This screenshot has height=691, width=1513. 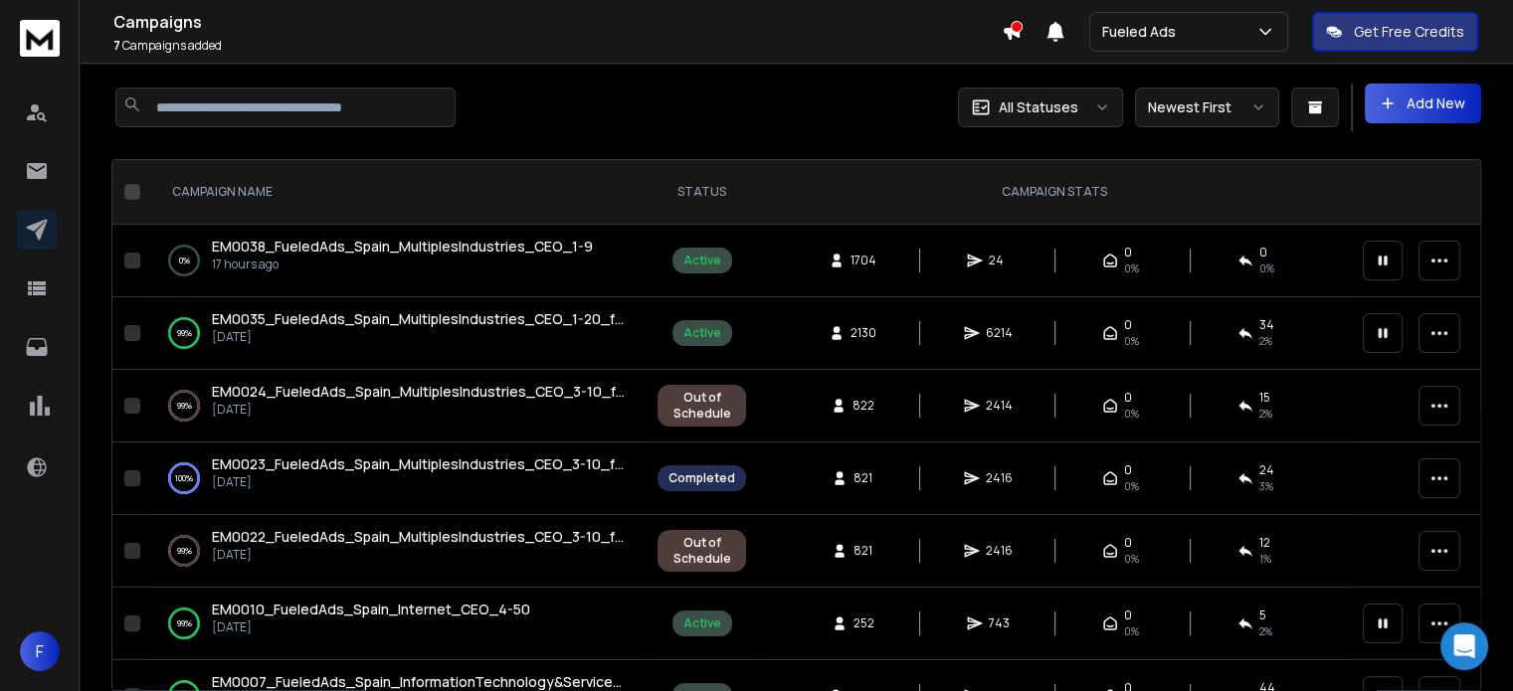 What do you see at coordinates (1422, 103) in the screenshot?
I see `button: Add New` at bounding box center [1422, 103].